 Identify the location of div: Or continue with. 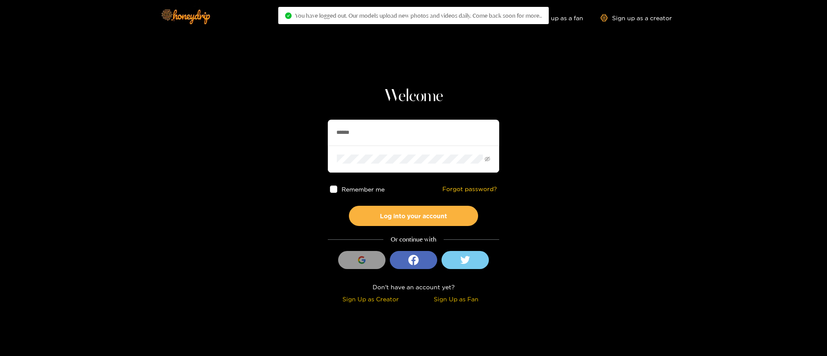
(414, 240).